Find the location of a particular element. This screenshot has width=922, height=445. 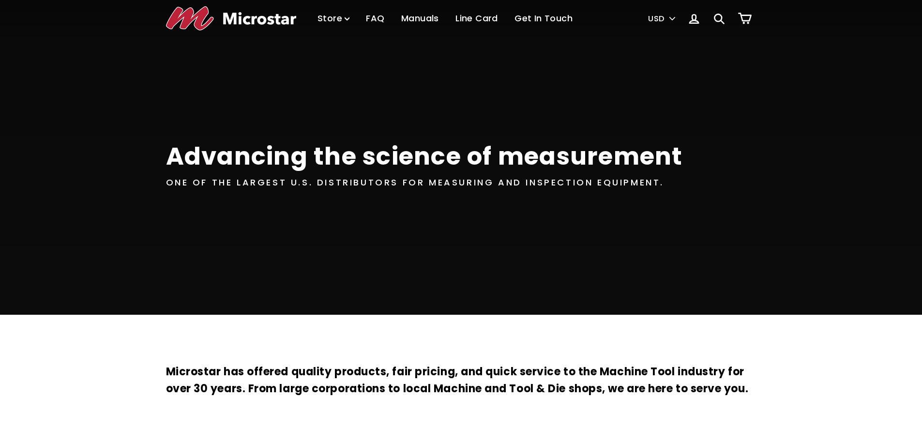

a: Get In Touch is located at coordinates (543, 18).